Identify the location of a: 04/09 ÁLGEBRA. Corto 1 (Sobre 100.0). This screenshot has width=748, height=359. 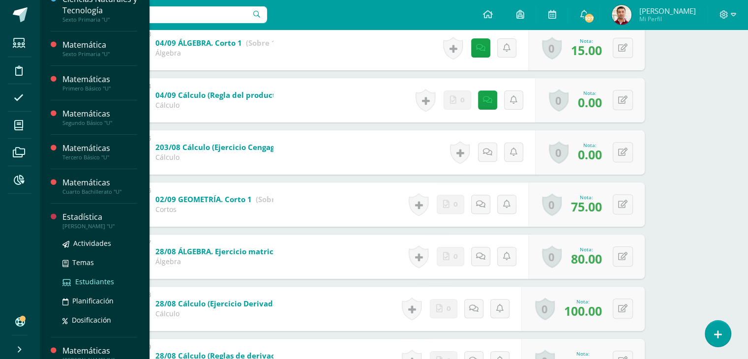
(224, 43).